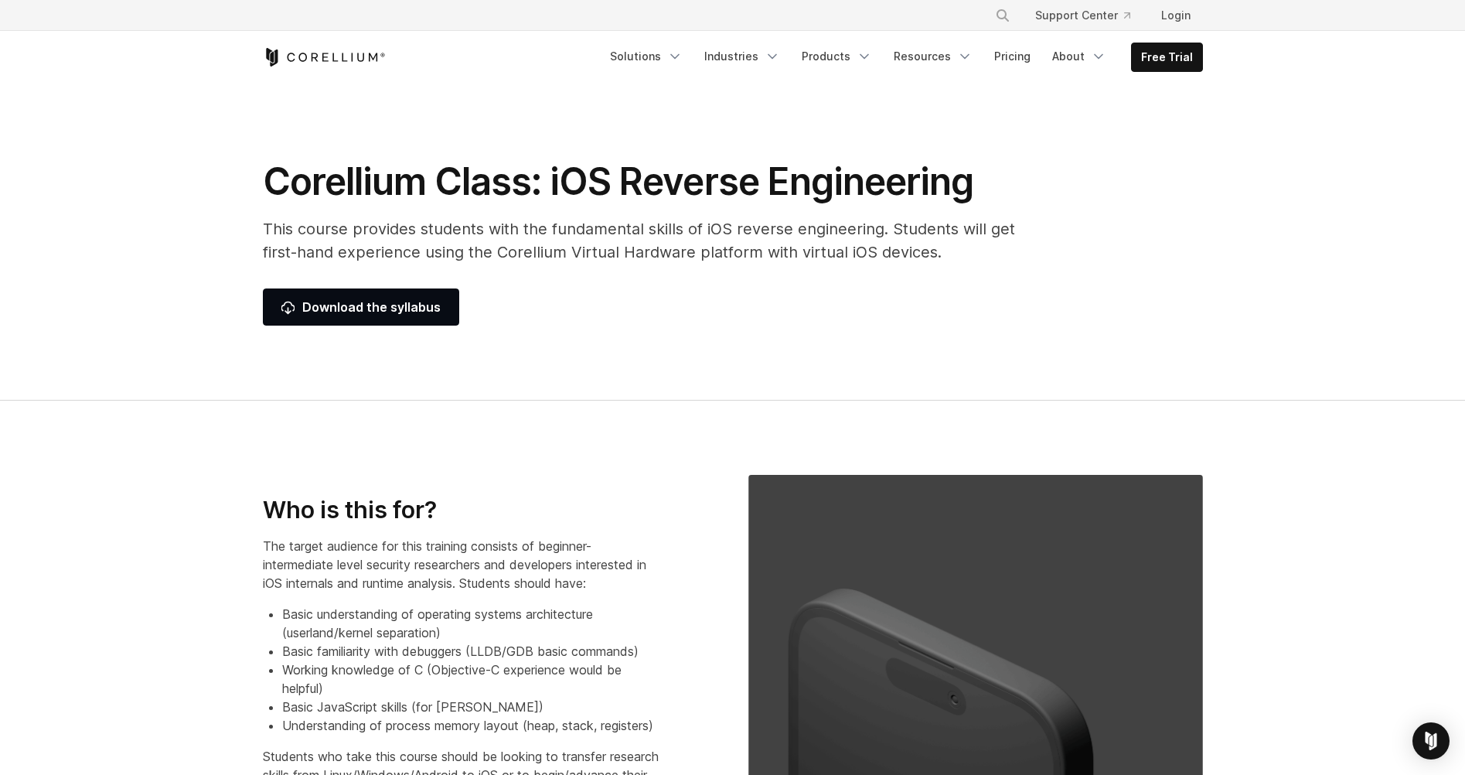 The width and height of the screenshot is (1465, 775). Describe the element at coordinates (1003, 15) in the screenshot. I see `button: Search` at that location.